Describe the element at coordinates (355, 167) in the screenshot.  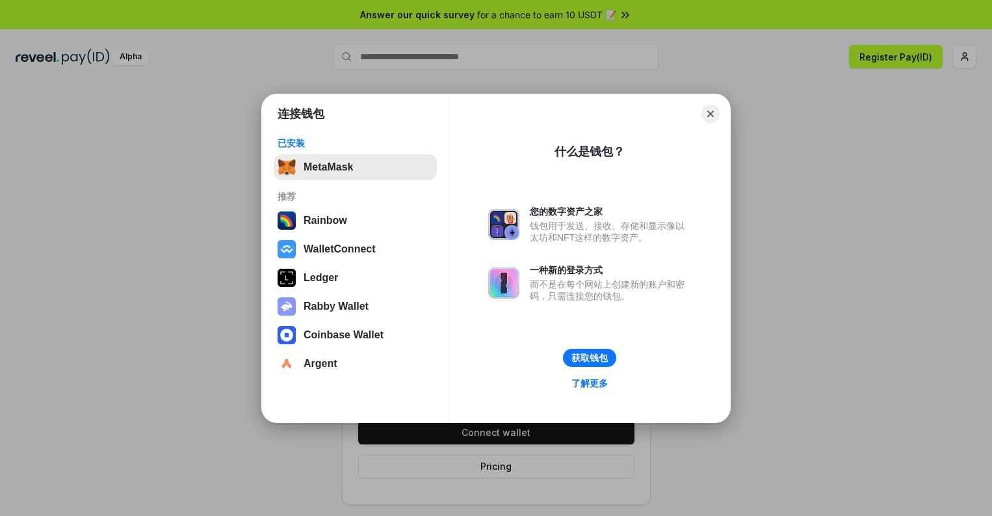
I see `button: MetaMask` at that location.